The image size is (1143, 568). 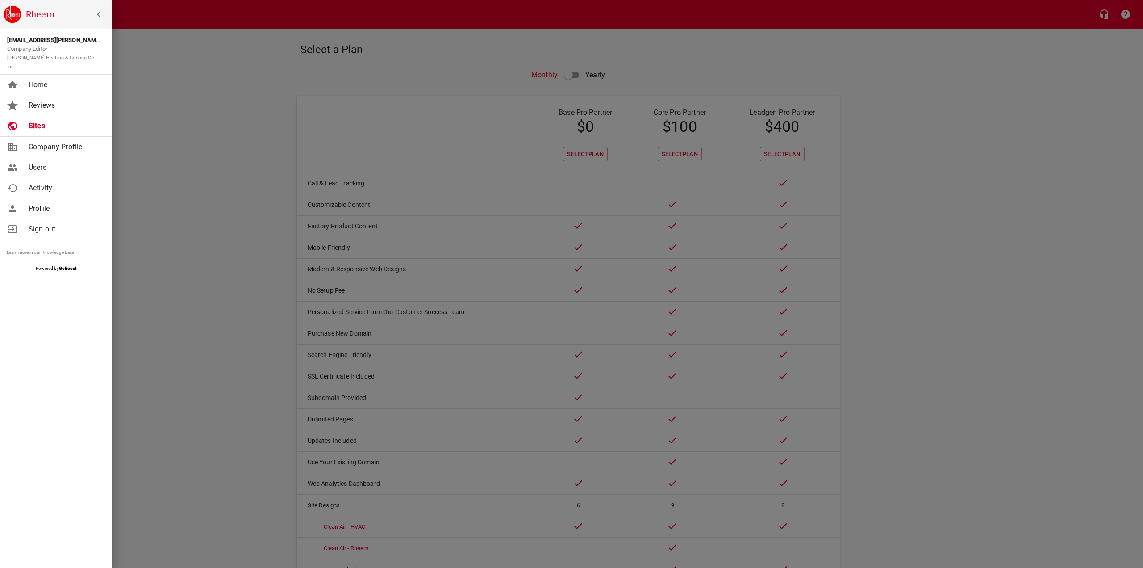 I want to click on span: Home, so click(x=65, y=85).